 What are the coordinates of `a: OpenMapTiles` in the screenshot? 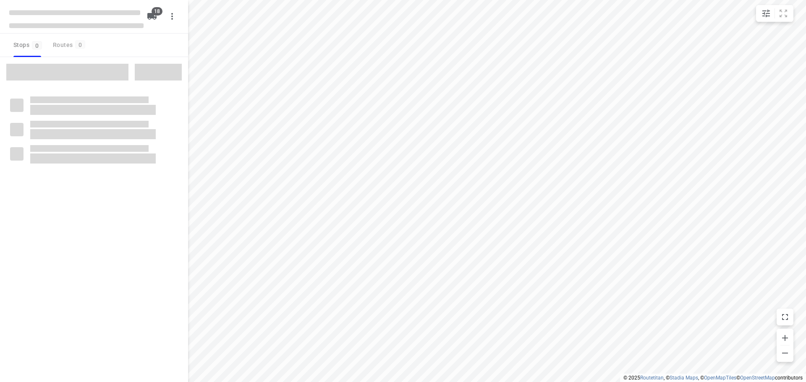 It's located at (720, 378).